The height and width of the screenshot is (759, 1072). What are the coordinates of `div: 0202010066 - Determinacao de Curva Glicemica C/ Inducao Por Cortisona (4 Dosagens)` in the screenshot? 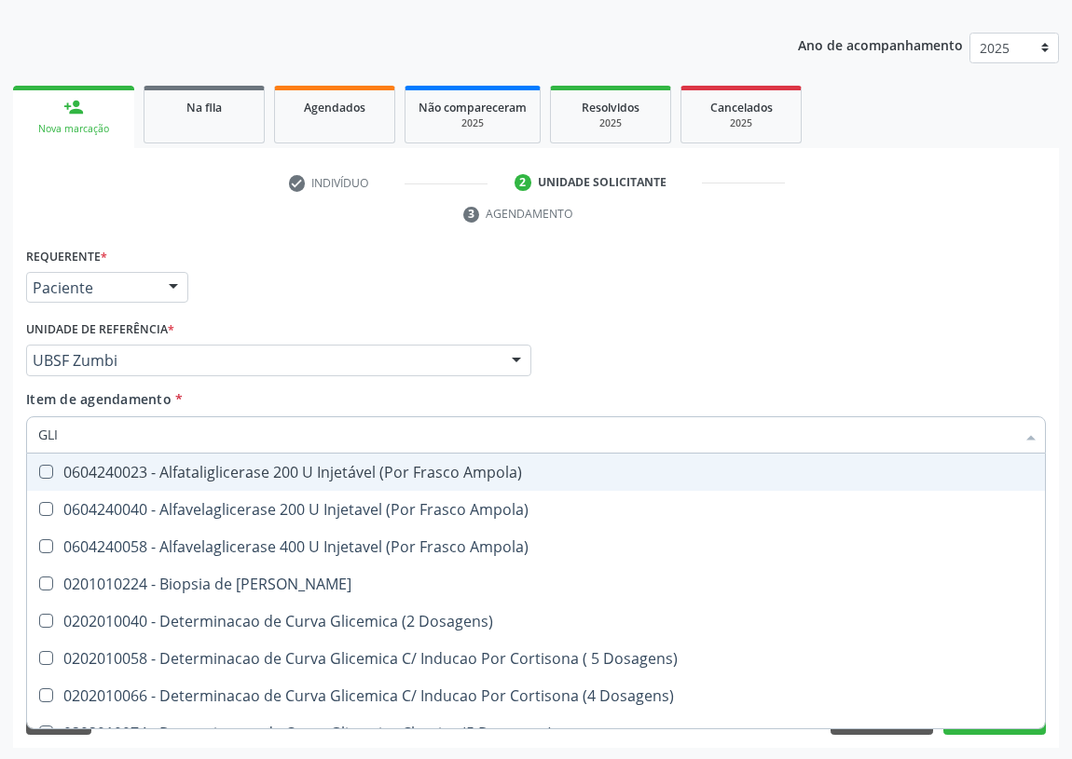 It's located at (541, 696).